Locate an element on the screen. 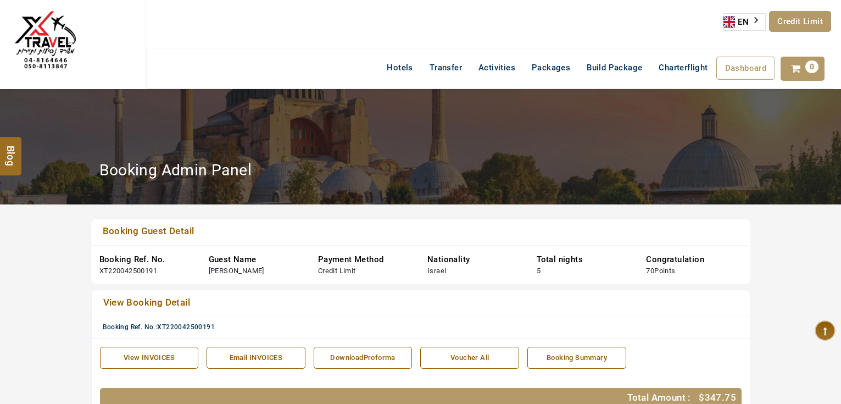 The image size is (841, 404). a: Booking Summary is located at coordinates (577, 358).